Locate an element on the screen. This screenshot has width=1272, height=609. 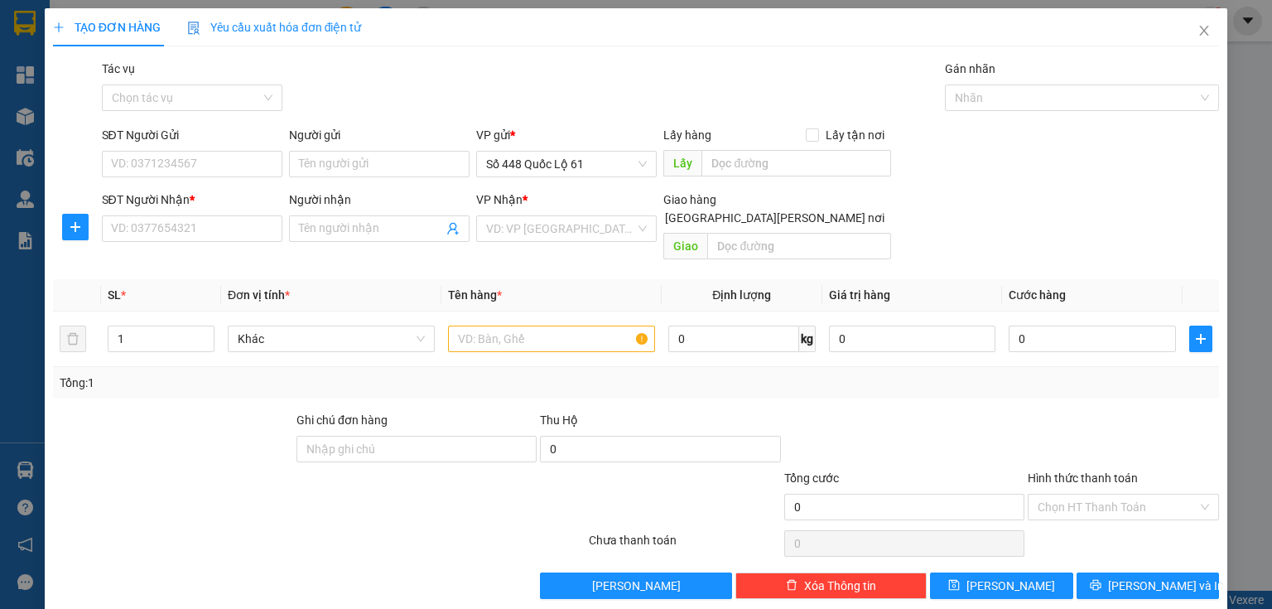
span: Đơn vị tính is located at coordinates (258, 295).